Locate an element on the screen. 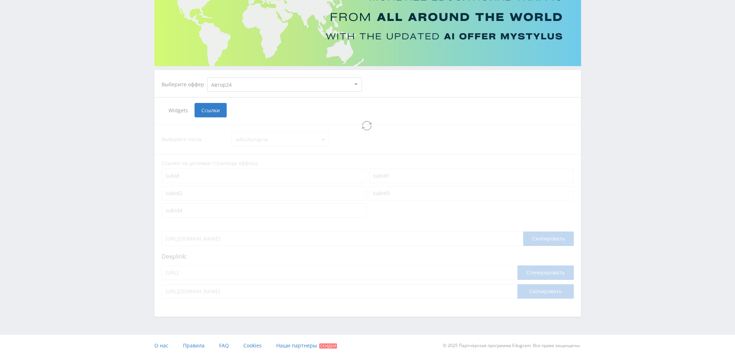 This screenshot has width=735, height=355. span: Ссылки is located at coordinates (210, 110).